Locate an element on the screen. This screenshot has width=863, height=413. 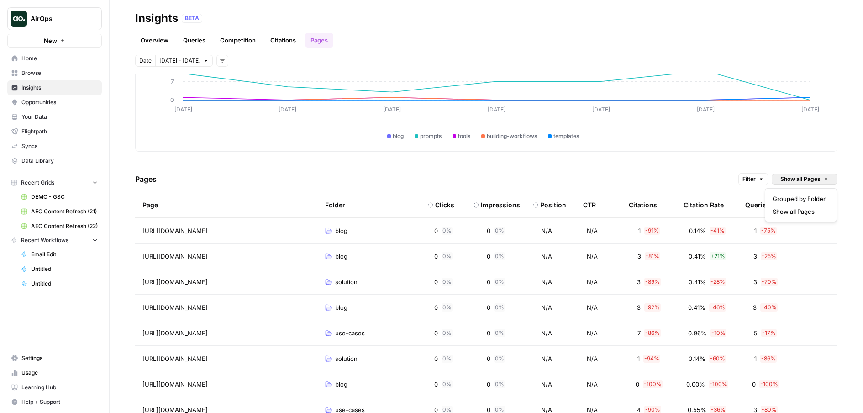
span: - 75 % is located at coordinates (769, 231).